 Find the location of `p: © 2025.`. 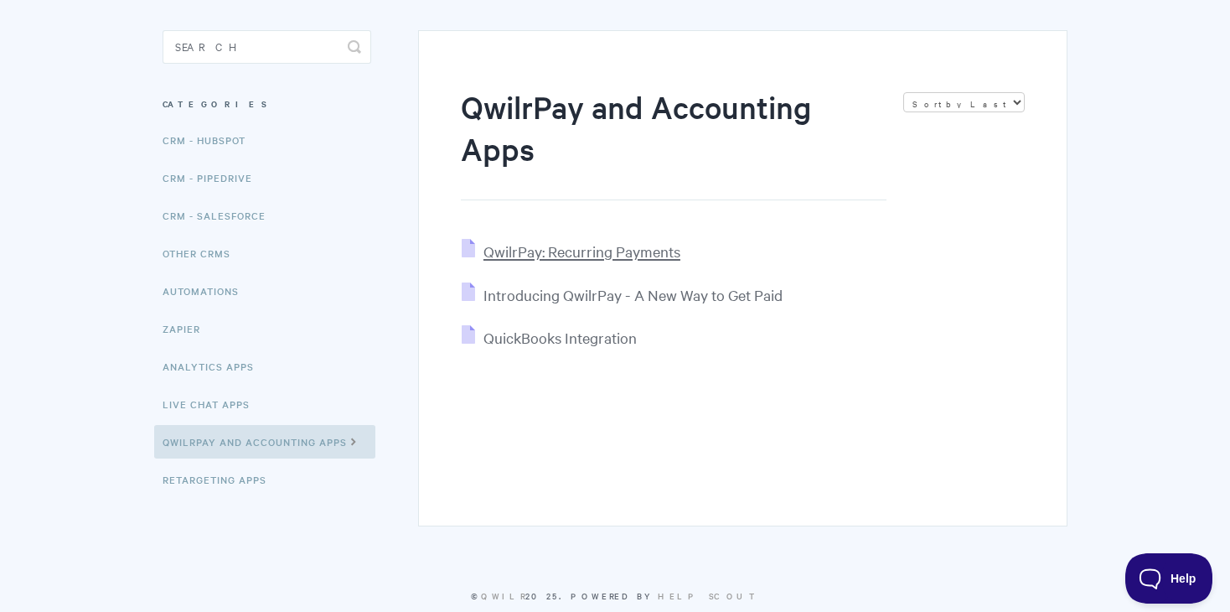

p: © 2025. is located at coordinates (615, 596).